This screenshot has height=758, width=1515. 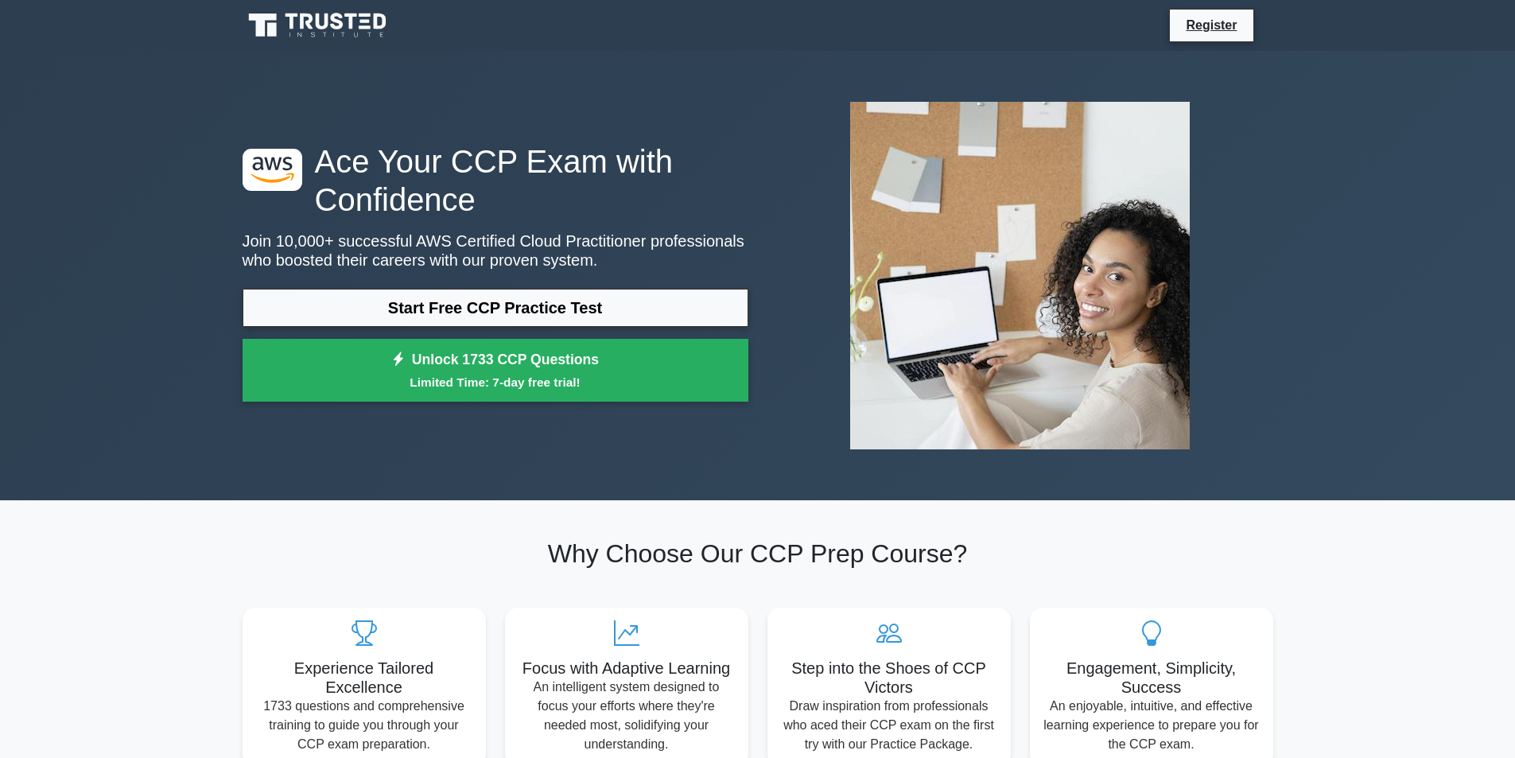 I want to click on p: Join 10,000+ successful AWS Certified Cloud Practitioner professionals who boosted their careers ..., so click(x=495, y=251).